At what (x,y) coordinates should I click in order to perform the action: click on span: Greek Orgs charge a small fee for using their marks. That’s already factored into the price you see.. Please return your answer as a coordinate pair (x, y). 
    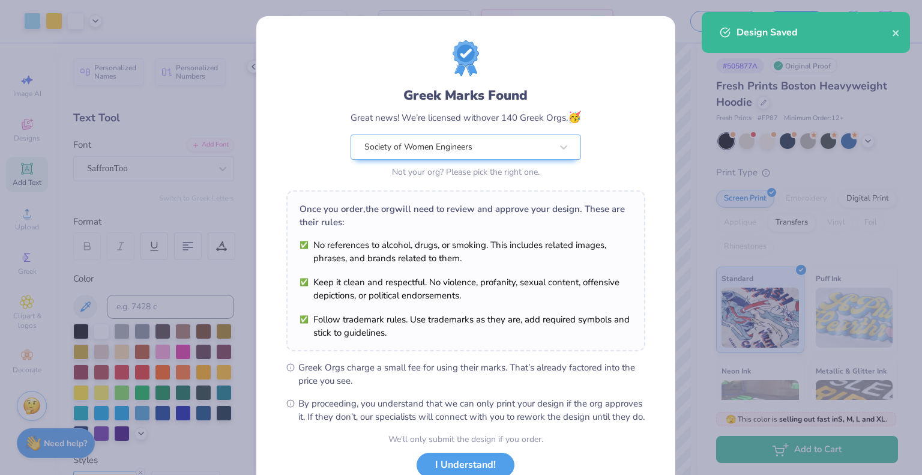
    Looking at the image, I should click on (472, 374).